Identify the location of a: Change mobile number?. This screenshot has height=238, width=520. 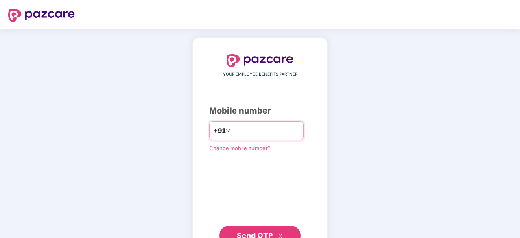
(240, 148).